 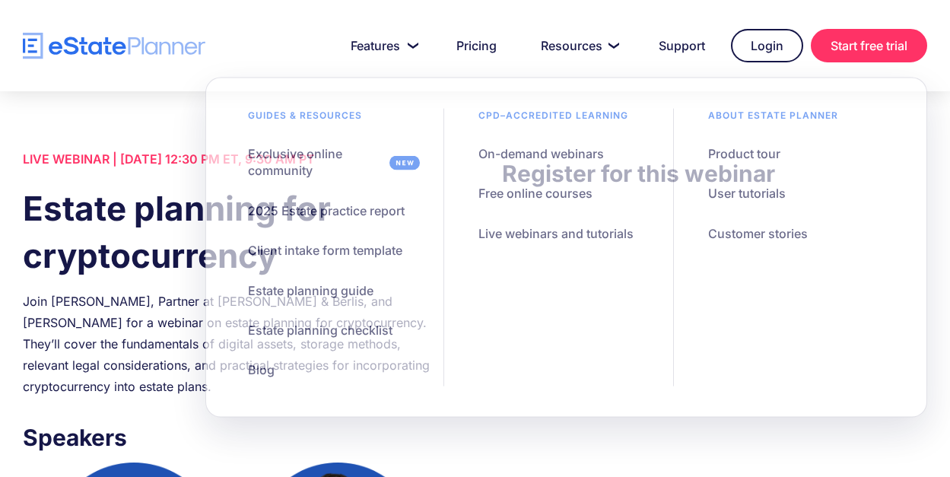 What do you see at coordinates (329, 162) in the screenshot?
I see `a: Exclusive online community` at bounding box center [329, 162].